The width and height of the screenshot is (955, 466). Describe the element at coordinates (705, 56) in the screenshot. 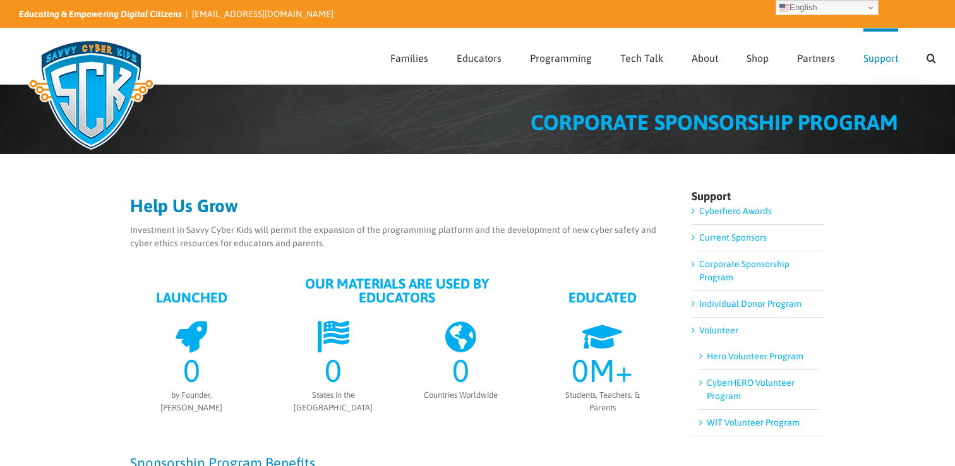

I see `a: About` at that location.